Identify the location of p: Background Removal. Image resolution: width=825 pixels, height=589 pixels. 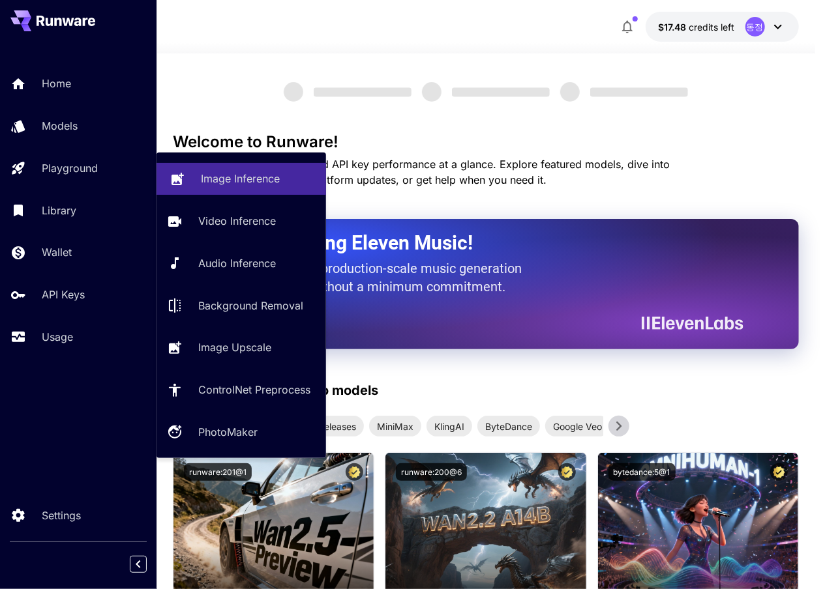
(250, 306).